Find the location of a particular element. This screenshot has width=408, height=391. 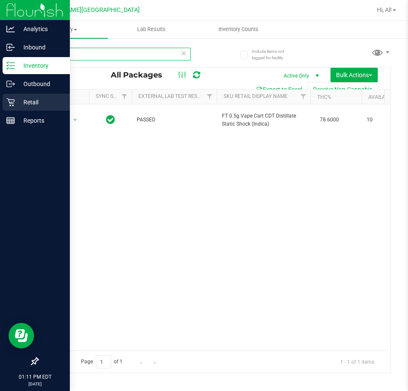

span: select is located at coordinates (75, 120).